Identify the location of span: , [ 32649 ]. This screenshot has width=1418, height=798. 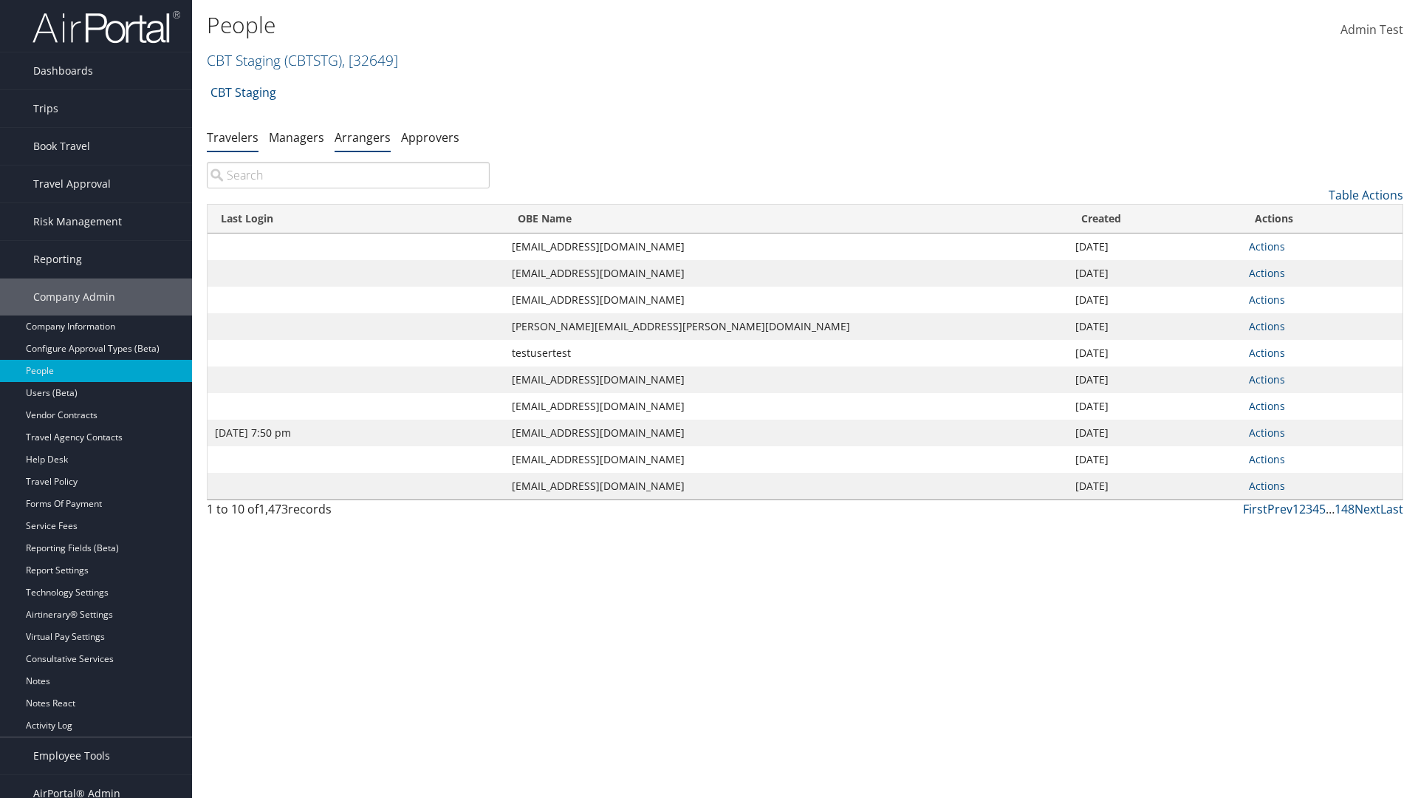
(370, 60).